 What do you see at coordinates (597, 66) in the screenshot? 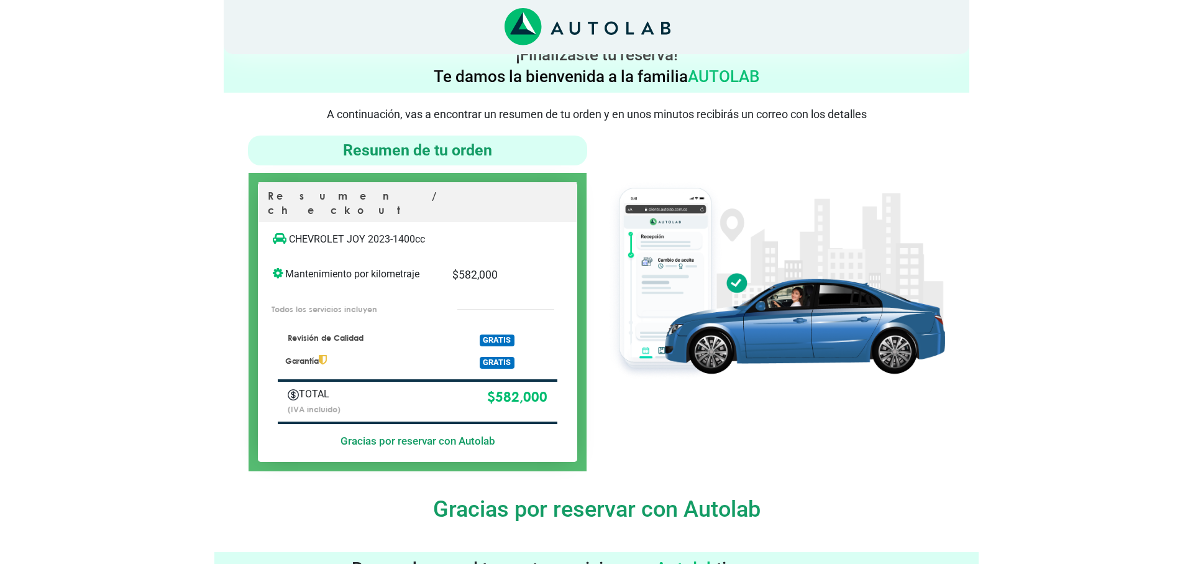
I see `h4: ¡Finalizaste tu reserva! Te damos la bienvenida a la familia` at bounding box center [597, 66].